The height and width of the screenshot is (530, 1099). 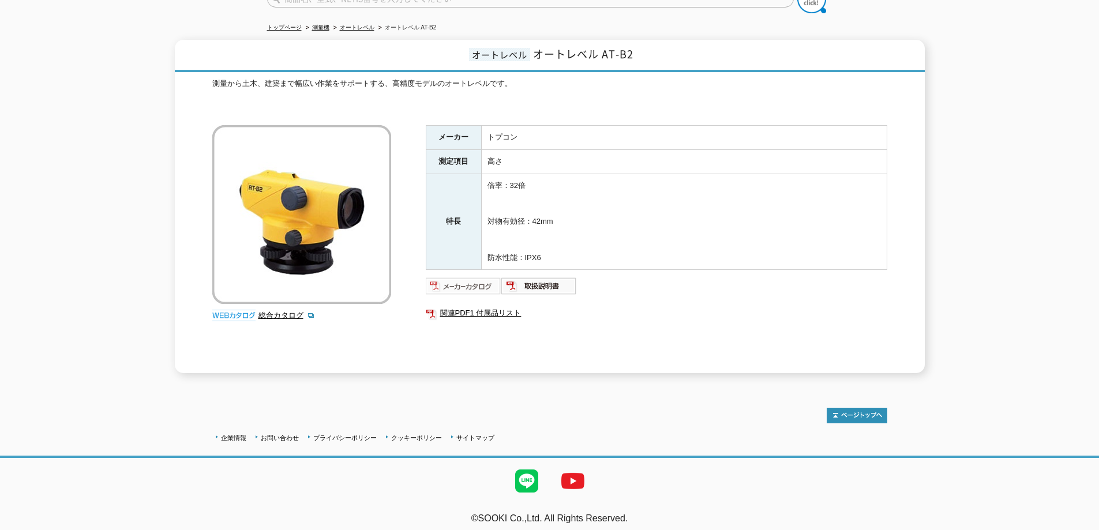 What do you see at coordinates (357, 27) in the screenshot?
I see `a: オートレベル` at bounding box center [357, 27].